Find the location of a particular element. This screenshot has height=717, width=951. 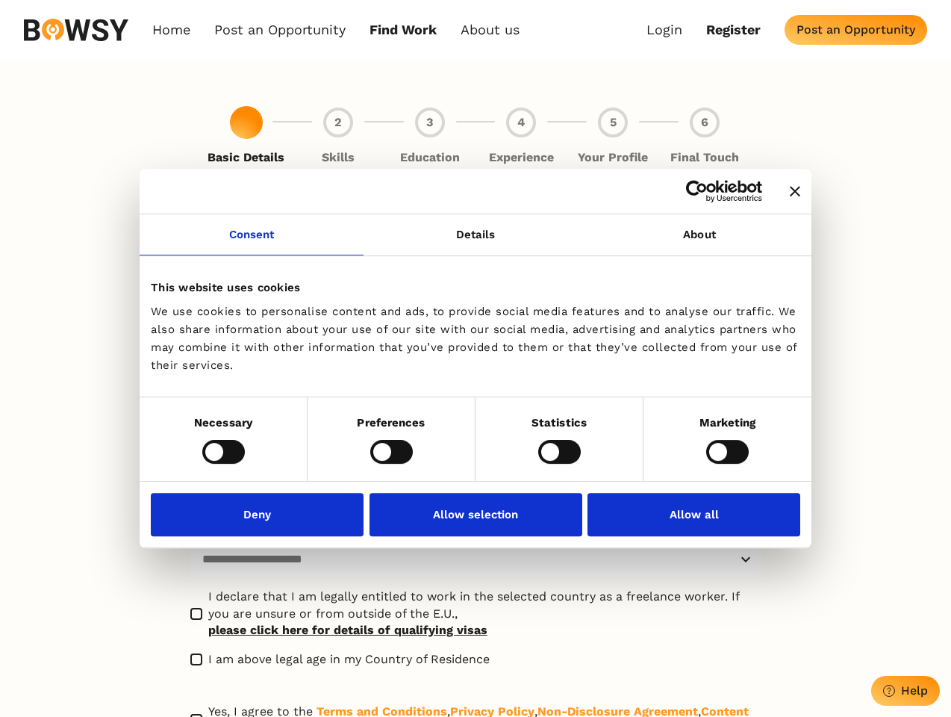

a: please click here for details of qualifying visas is located at coordinates (485, 630).